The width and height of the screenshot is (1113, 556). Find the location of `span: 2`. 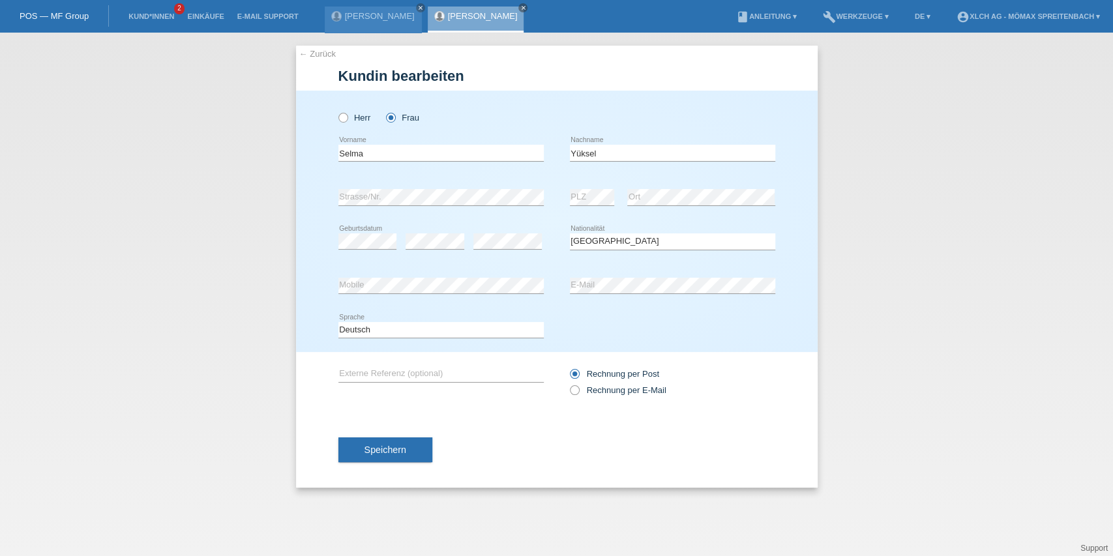

span: 2 is located at coordinates (179, 8).